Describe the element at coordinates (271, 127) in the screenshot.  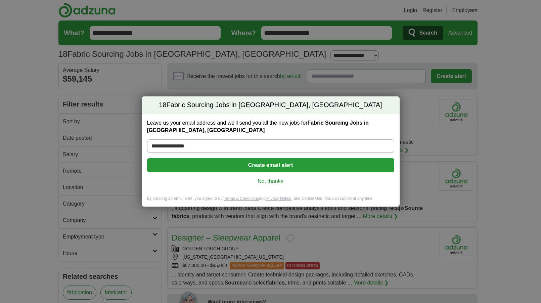
I see `label: Leave us your email address and we'll send you all the new jobs for` at that location.